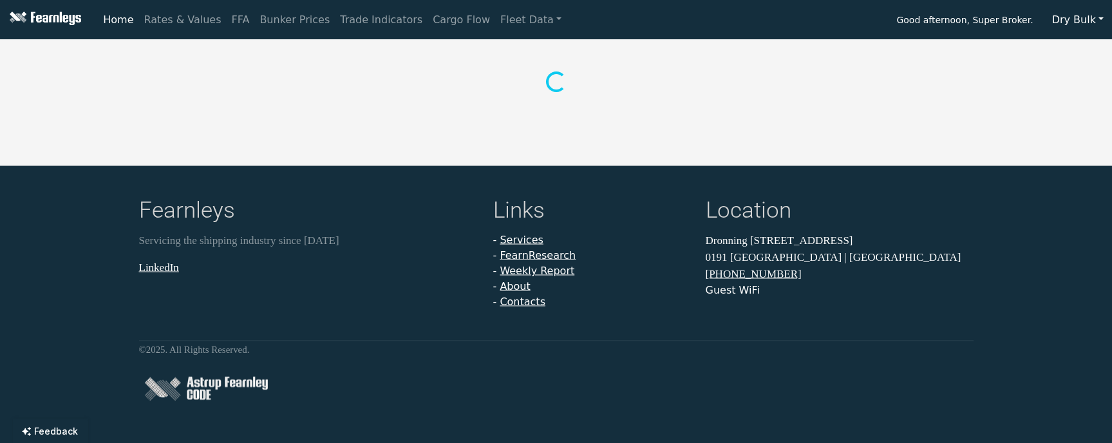 The width and height of the screenshot is (1112, 443). I want to click on h4: Fearnleys, so click(308, 212).